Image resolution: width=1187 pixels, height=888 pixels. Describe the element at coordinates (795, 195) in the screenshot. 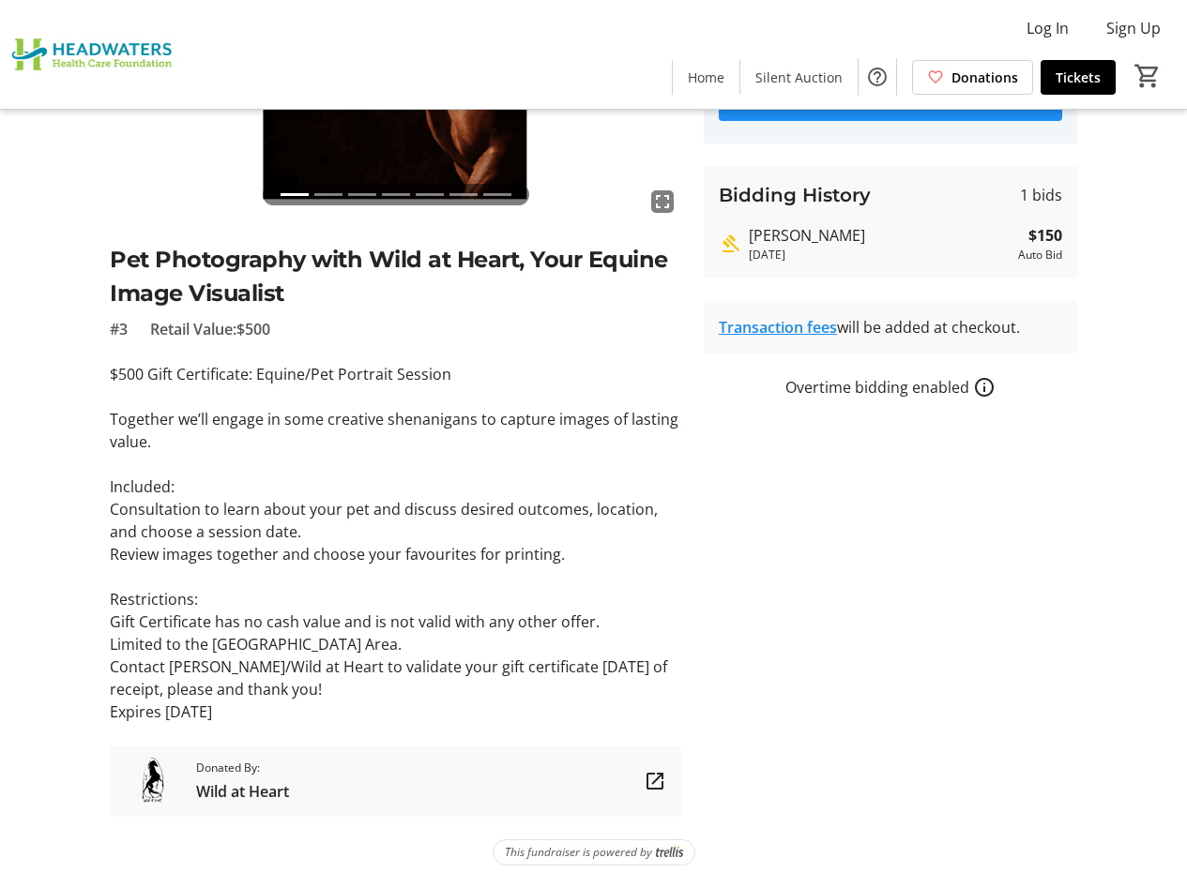

I see `h3: Bidding History` at that location.